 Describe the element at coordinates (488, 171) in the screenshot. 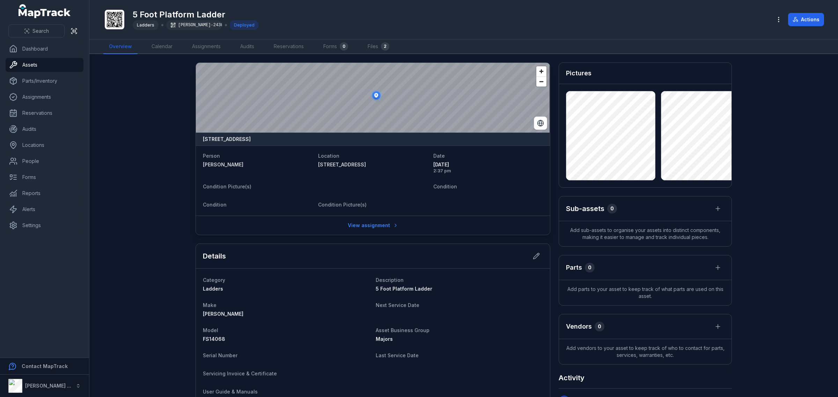

I see `span: 2:37 pm` at that location.